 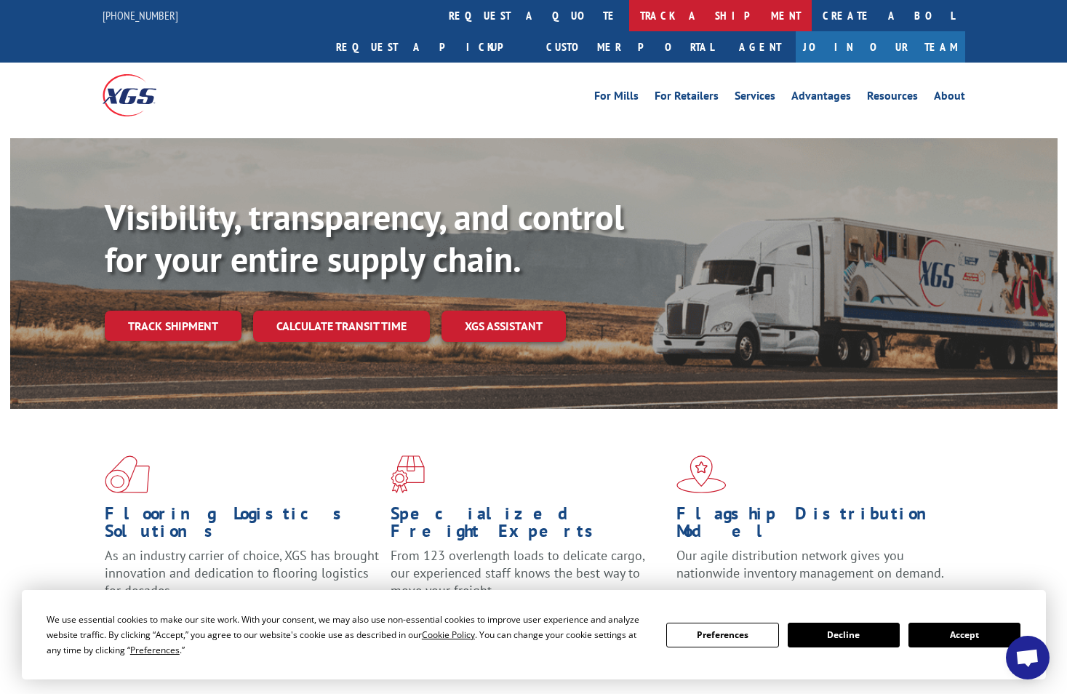 What do you see at coordinates (407, 474) in the screenshot?
I see `img: xgs-icon-focused-on-flooring-red` at bounding box center [407, 474].